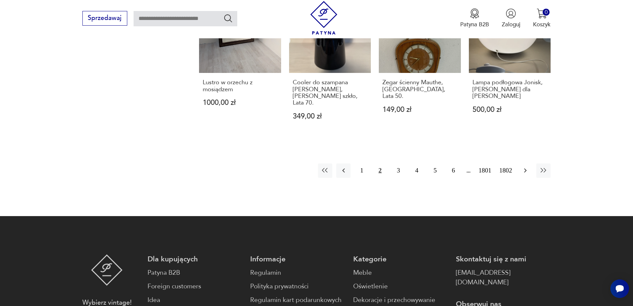 This screenshot has width=633, height=306. I want to click on button: 4, so click(417, 170).